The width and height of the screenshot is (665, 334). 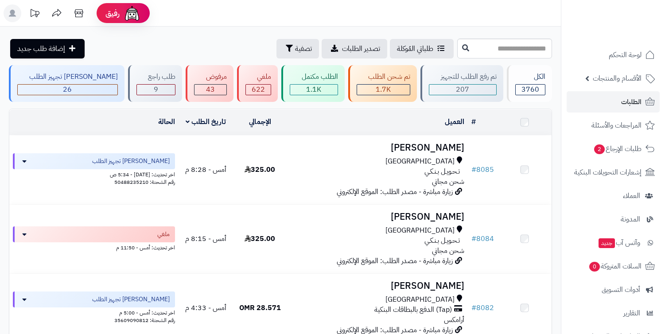 What do you see at coordinates (631, 313) in the screenshot?
I see `span: التقارير` at bounding box center [631, 313].